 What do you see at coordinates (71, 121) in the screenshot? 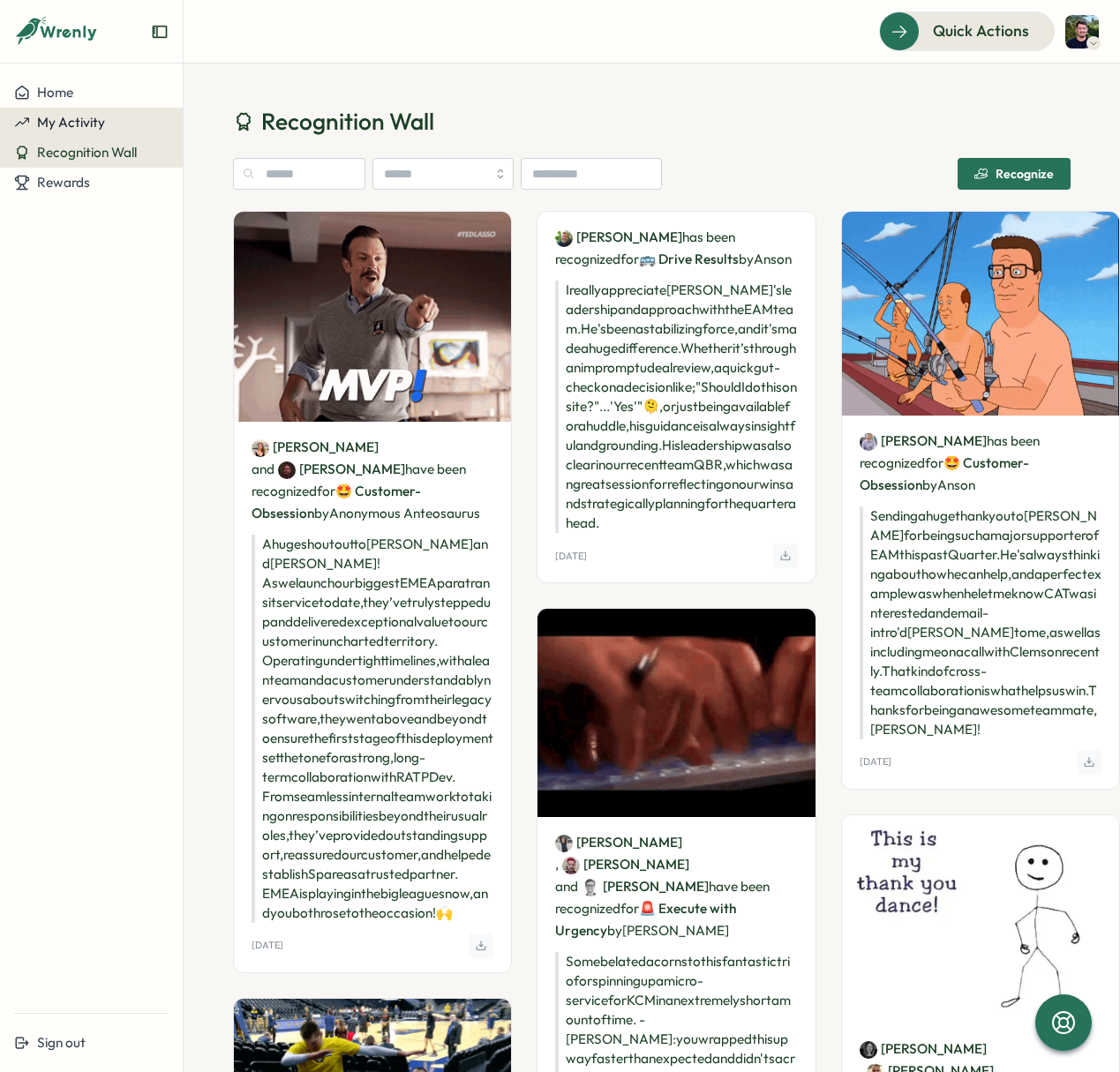
I see `span: My Activity` at bounding box center [71, 121].